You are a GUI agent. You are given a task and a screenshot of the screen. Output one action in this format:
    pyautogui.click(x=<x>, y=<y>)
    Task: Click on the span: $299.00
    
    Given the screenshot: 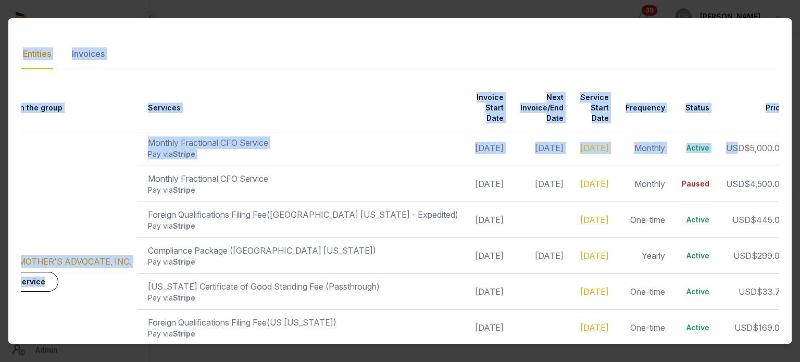 What is the action you would take?
    pyautogui.click(x=768, y=256)
    